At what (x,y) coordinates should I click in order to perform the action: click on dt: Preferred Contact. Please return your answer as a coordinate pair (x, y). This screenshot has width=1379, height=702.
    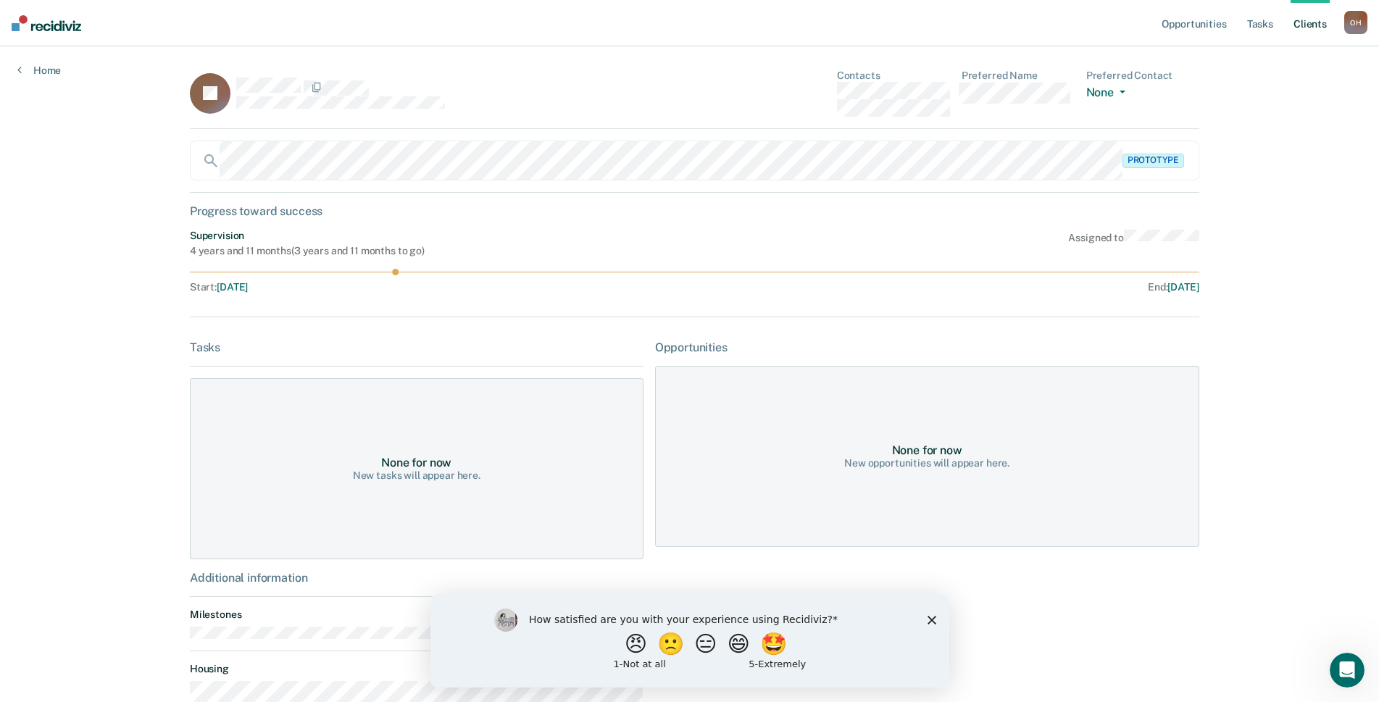
    Looking at the image, I should click on (1143, 75).